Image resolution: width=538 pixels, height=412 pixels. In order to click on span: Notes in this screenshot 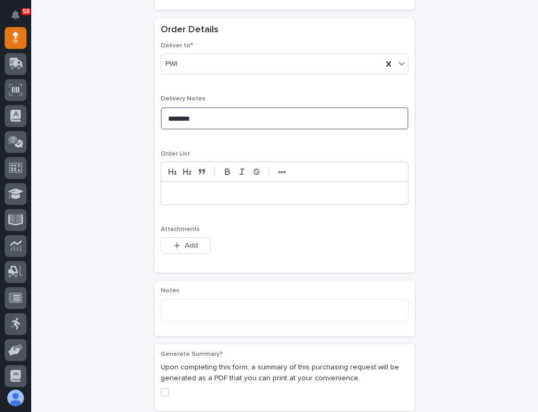, I will do `click(170, 291)`.